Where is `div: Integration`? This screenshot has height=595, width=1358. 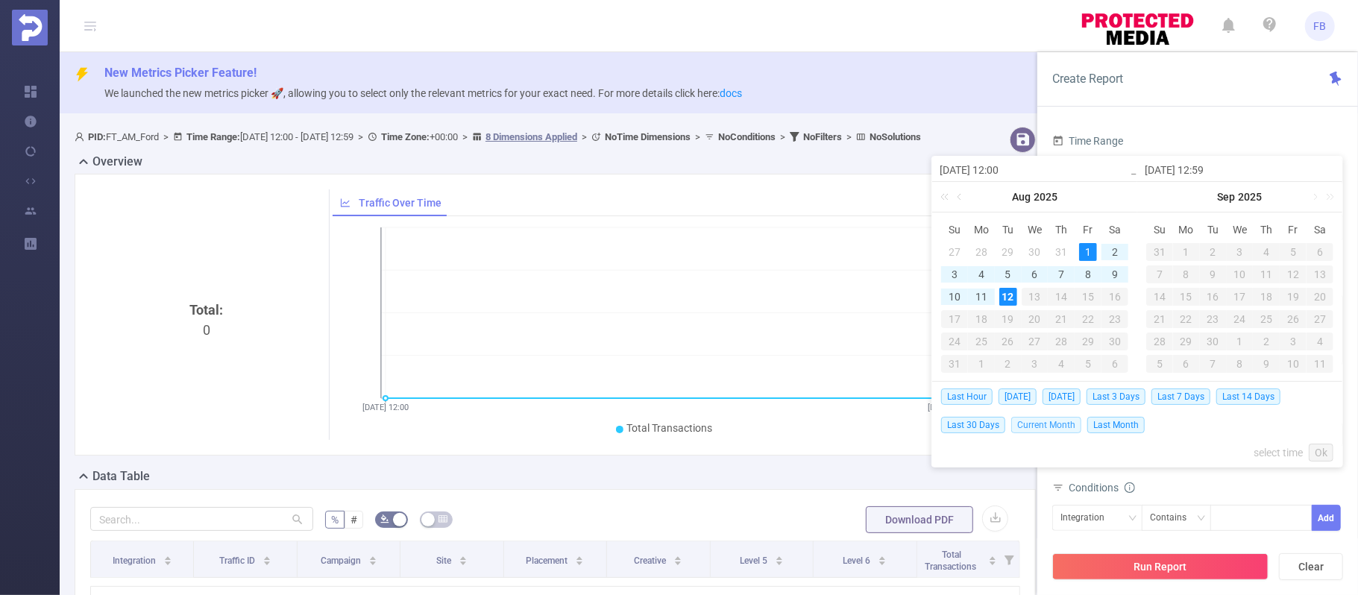 div: Integration is located at coordinates (1087, 518).